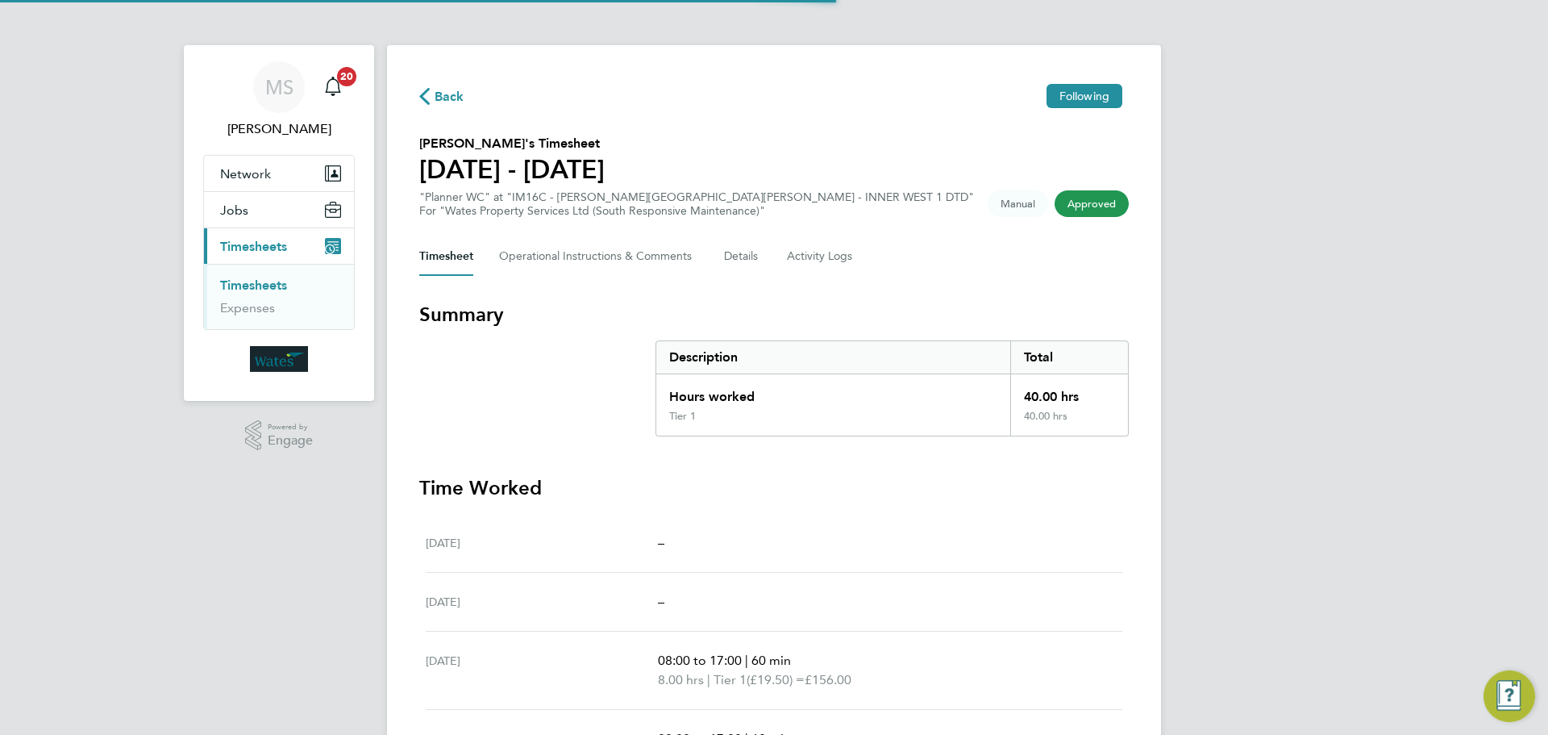 The height and width of the screenshot is (735, 1548). Describe the element at coordinates (253, 285) in the screenshot. I see `a: Timesheets` at that location.